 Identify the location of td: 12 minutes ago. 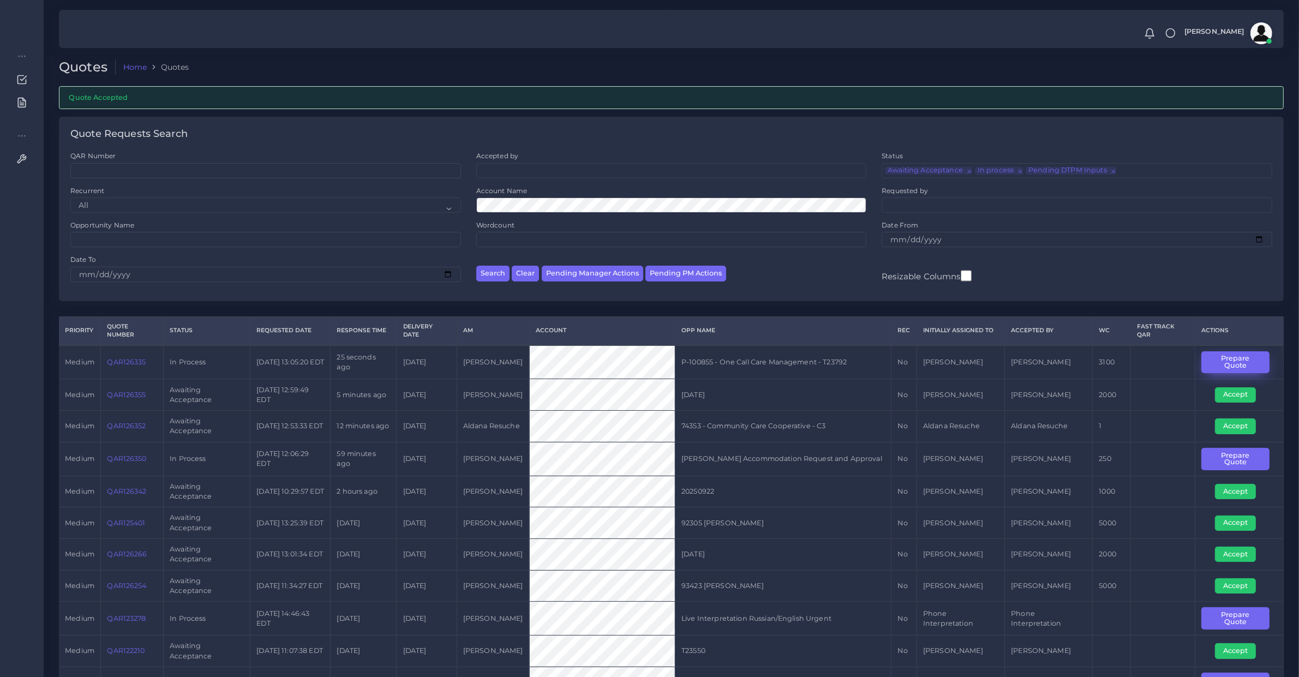
(363, 427).